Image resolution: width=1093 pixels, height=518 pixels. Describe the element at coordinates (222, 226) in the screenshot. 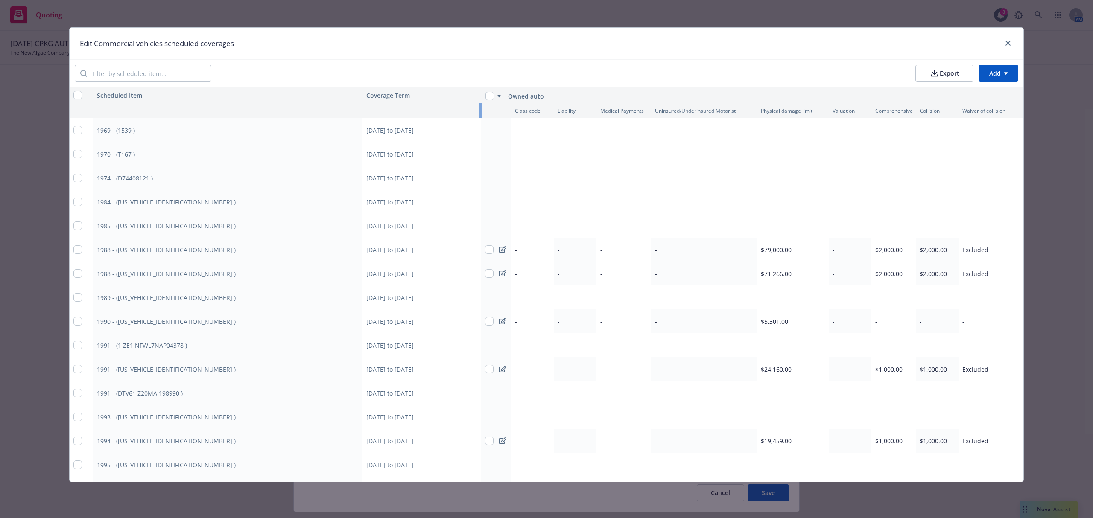

I see `div: 1985 - (1GRDM8627FM104301 )` at that location.